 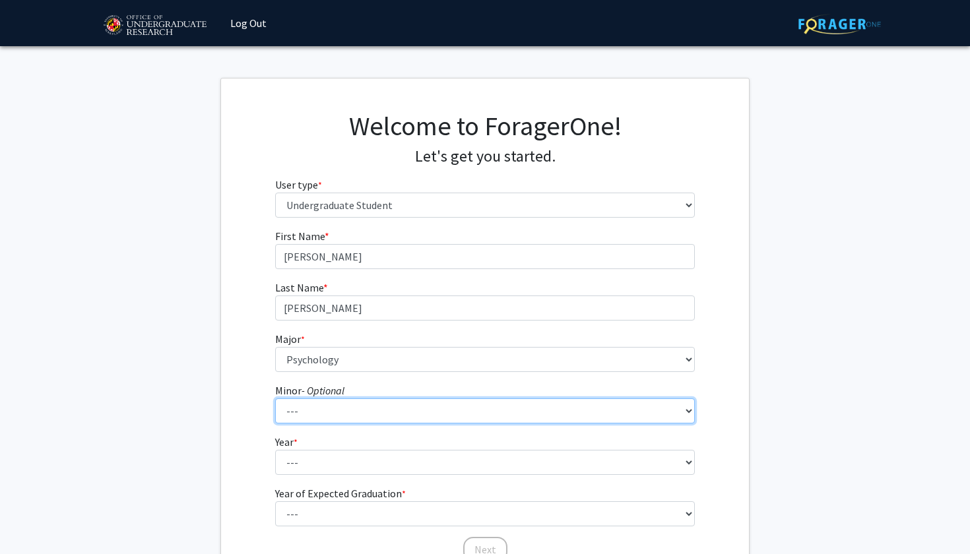 What do you see at coordinates (323, 391) in the screenshot?
I see `i: - Optional` at bounding box center [323, 391].